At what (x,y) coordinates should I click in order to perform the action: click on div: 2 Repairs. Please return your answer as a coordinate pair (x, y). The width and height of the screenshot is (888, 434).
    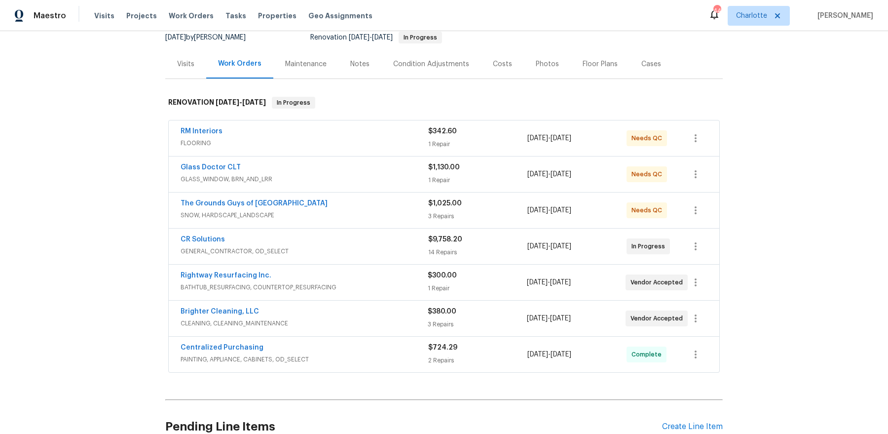
    Looking at the image, I should click on (478, 360).